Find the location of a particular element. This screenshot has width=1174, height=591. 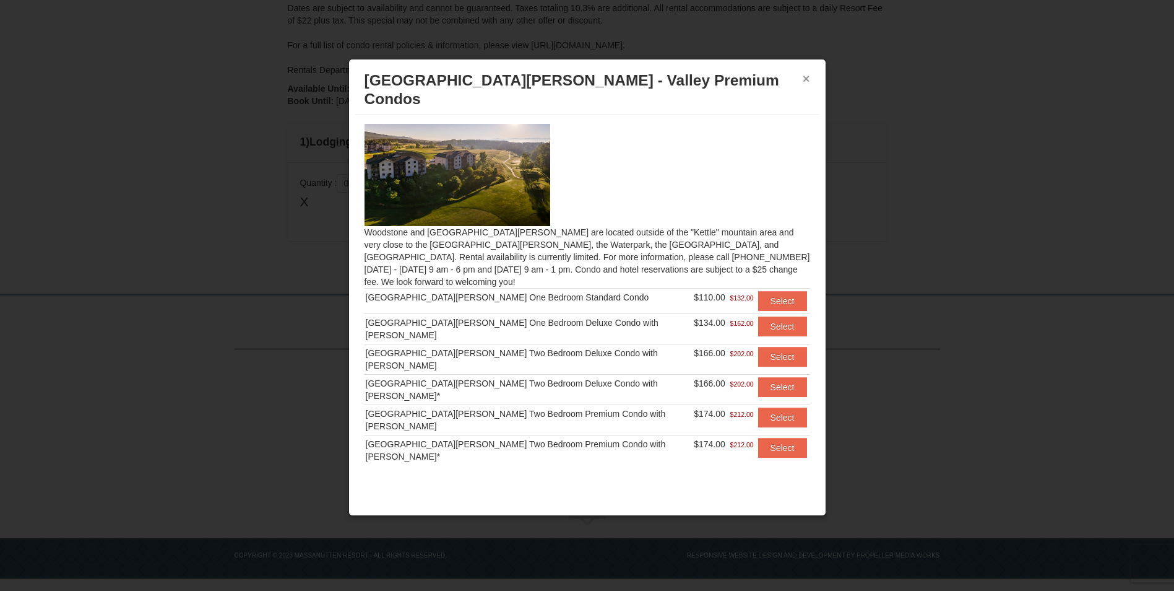

span: $110.00 is located at coordinates (710, 297).